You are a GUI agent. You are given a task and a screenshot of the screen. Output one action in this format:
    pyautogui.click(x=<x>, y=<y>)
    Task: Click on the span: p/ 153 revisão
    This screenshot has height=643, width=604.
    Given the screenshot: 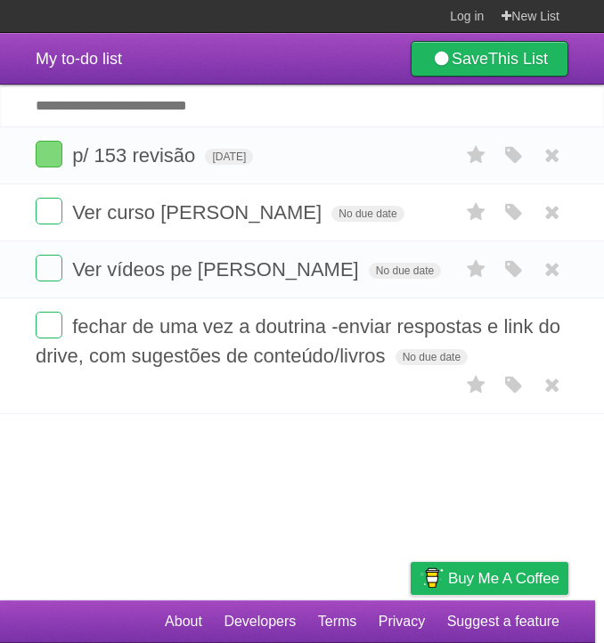 What is the action you would take?
    pyautogui.click(x=135, y=155)
    